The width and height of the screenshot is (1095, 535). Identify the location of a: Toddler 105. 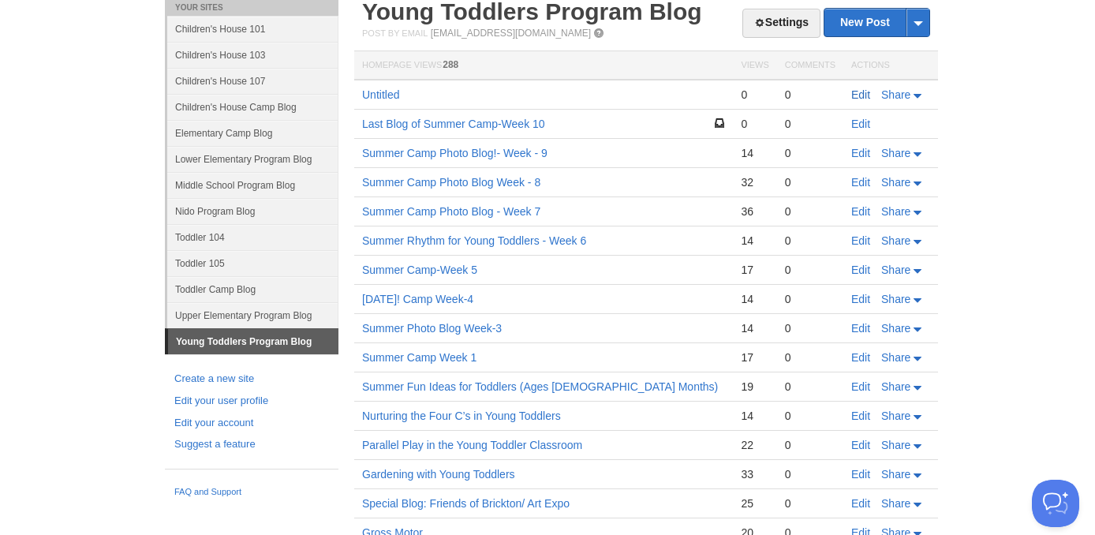
(252, 263).